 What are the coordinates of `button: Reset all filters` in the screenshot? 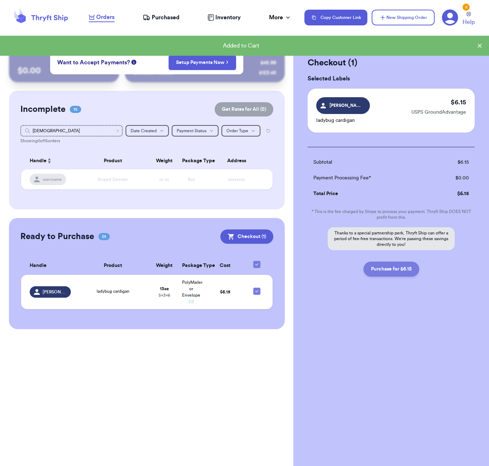 It's located at (268, 131).